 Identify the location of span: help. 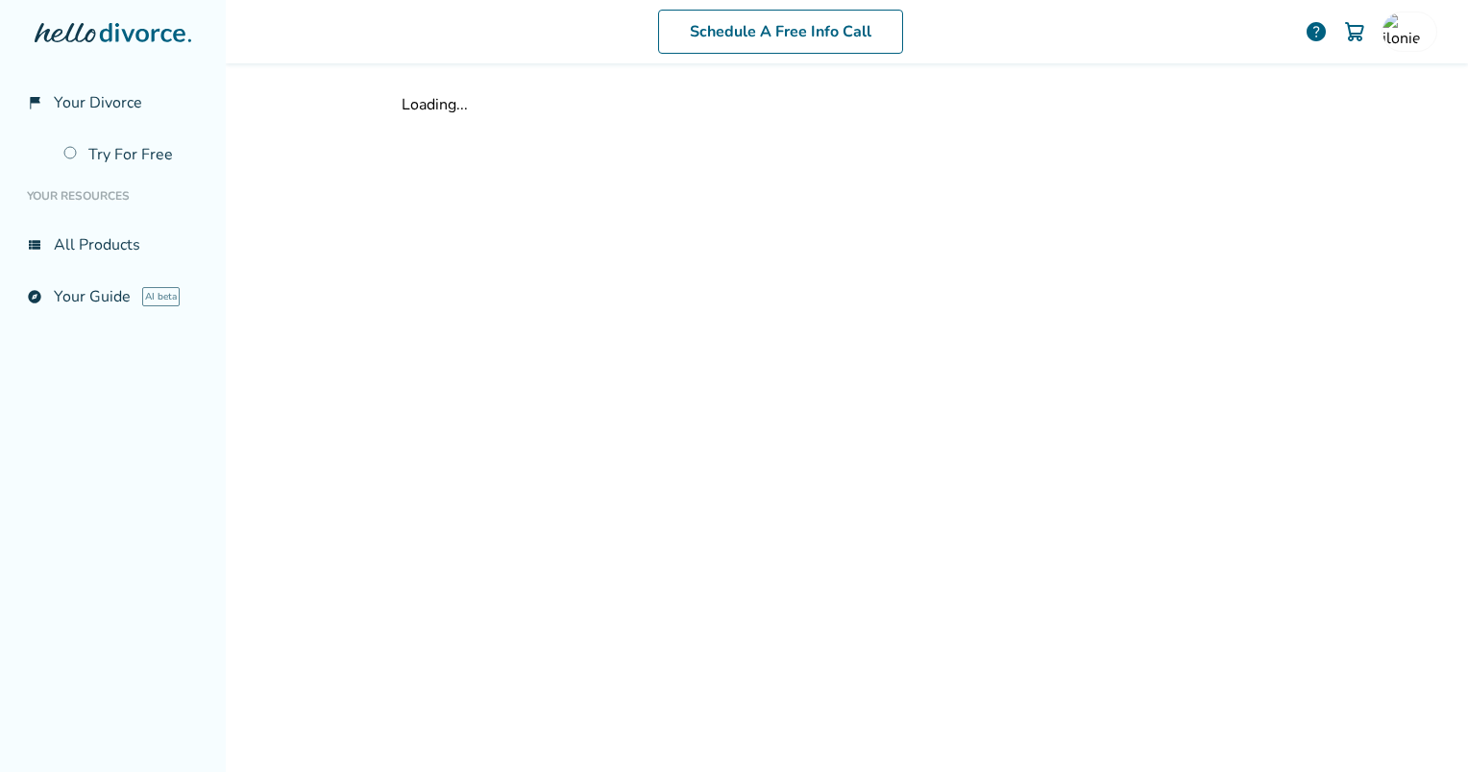
(1316, 32).